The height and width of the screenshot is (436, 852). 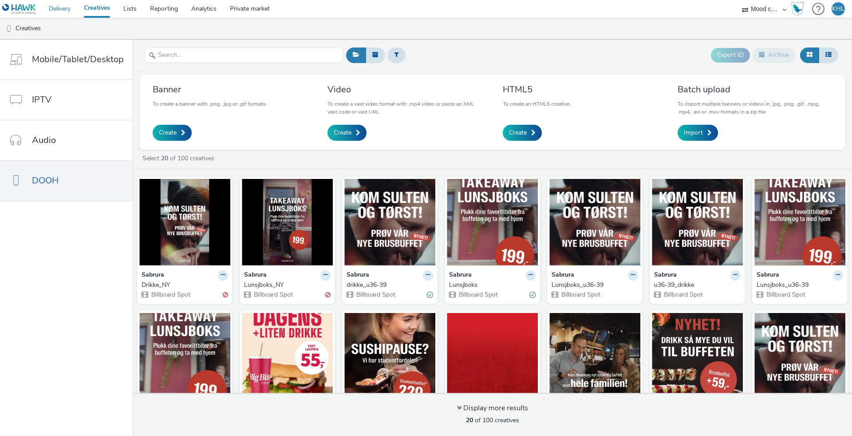 What do you see at coordinates (405, 108) in the screenshot?
I see `p: To create a vast video format with .mp4 video or paste an XML vast code or vast URL.` at bounding box center [405, 108].